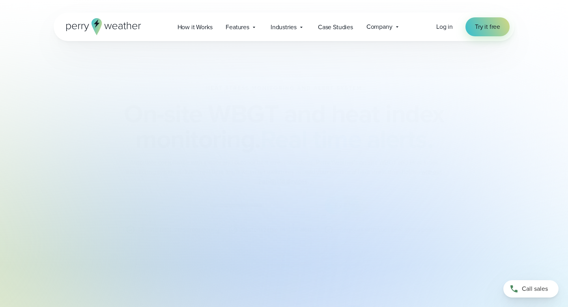 This screenshot has height=307, width=568. What do you see at coordinates (336, 27) in the screenshot?
I see `span: Case Studies` at bounding box center [336, 27].